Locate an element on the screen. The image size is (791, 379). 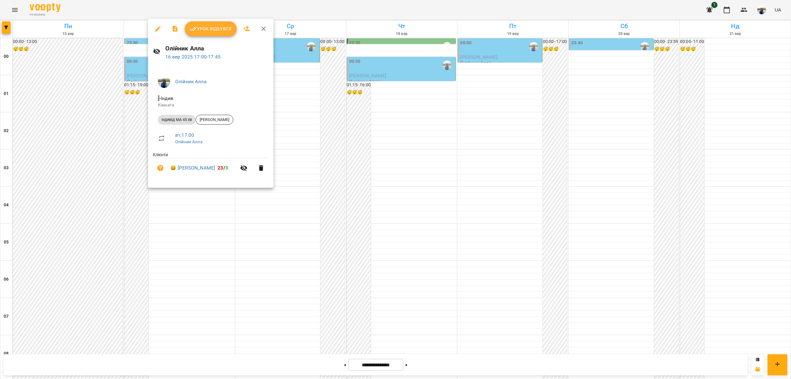
span: 23 is located at coordinates (220, 168).